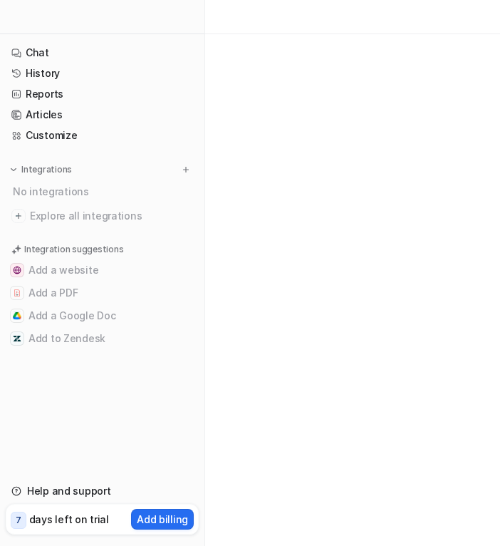  Describe the element at coordinates (102, 53) in the screenshot. I see `a: Chat` at that location.